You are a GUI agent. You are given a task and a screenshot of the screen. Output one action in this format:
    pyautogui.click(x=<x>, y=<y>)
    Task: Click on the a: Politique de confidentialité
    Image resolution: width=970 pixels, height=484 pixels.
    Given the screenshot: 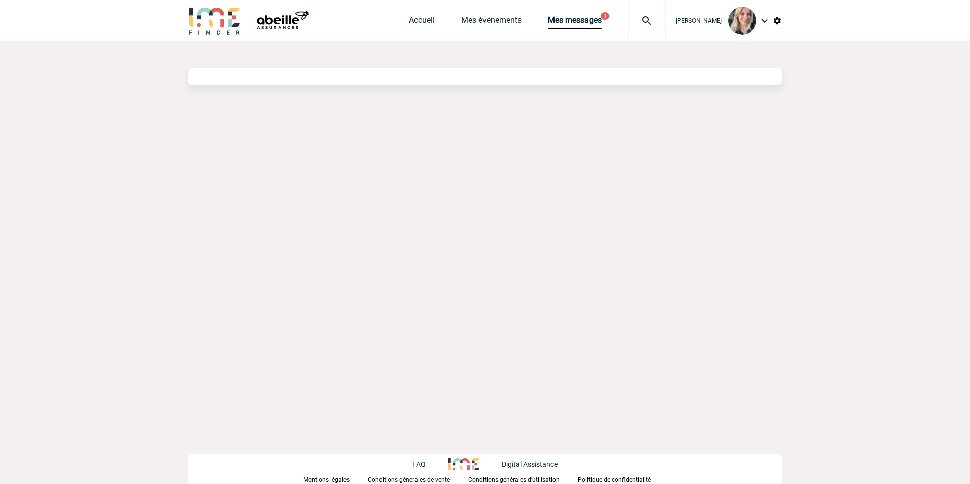 What is the action you would take?
    pyautogui.click(x=622, y=479)
    